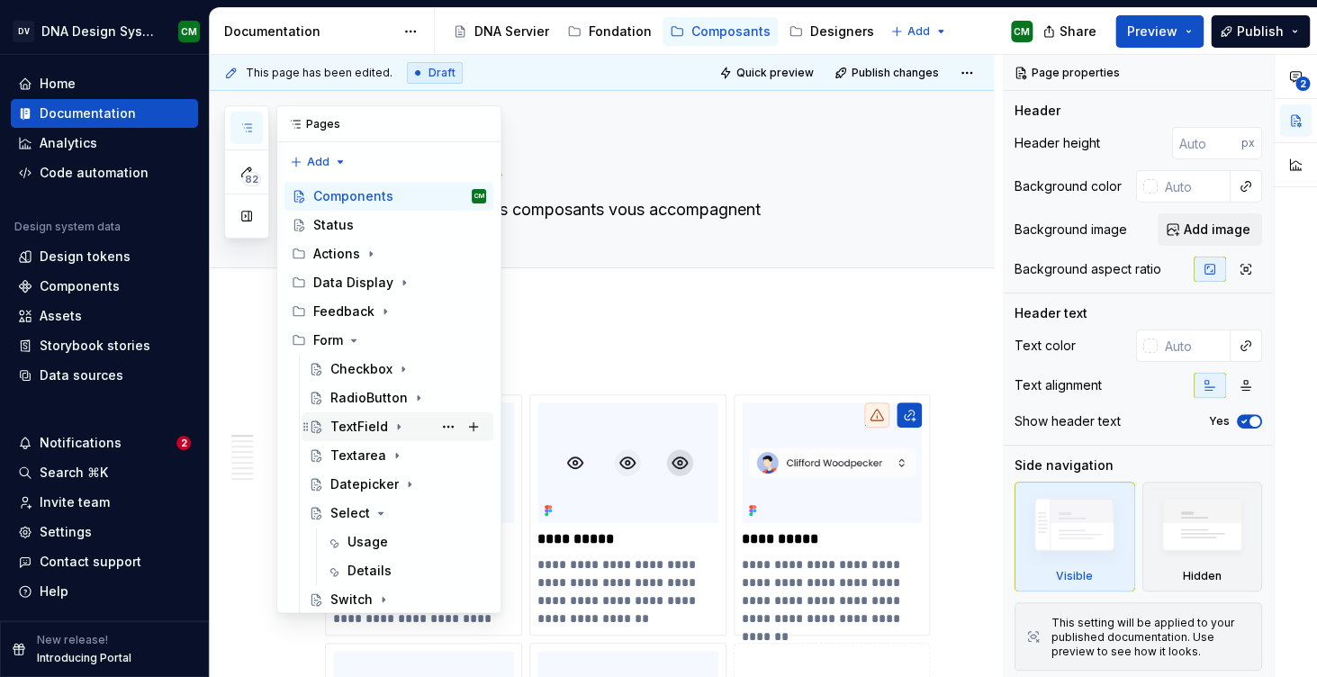  What do you see at coordinates (609, 32) in the screenshot?
I see `a: Fondation` at bounding box center [609, 32].